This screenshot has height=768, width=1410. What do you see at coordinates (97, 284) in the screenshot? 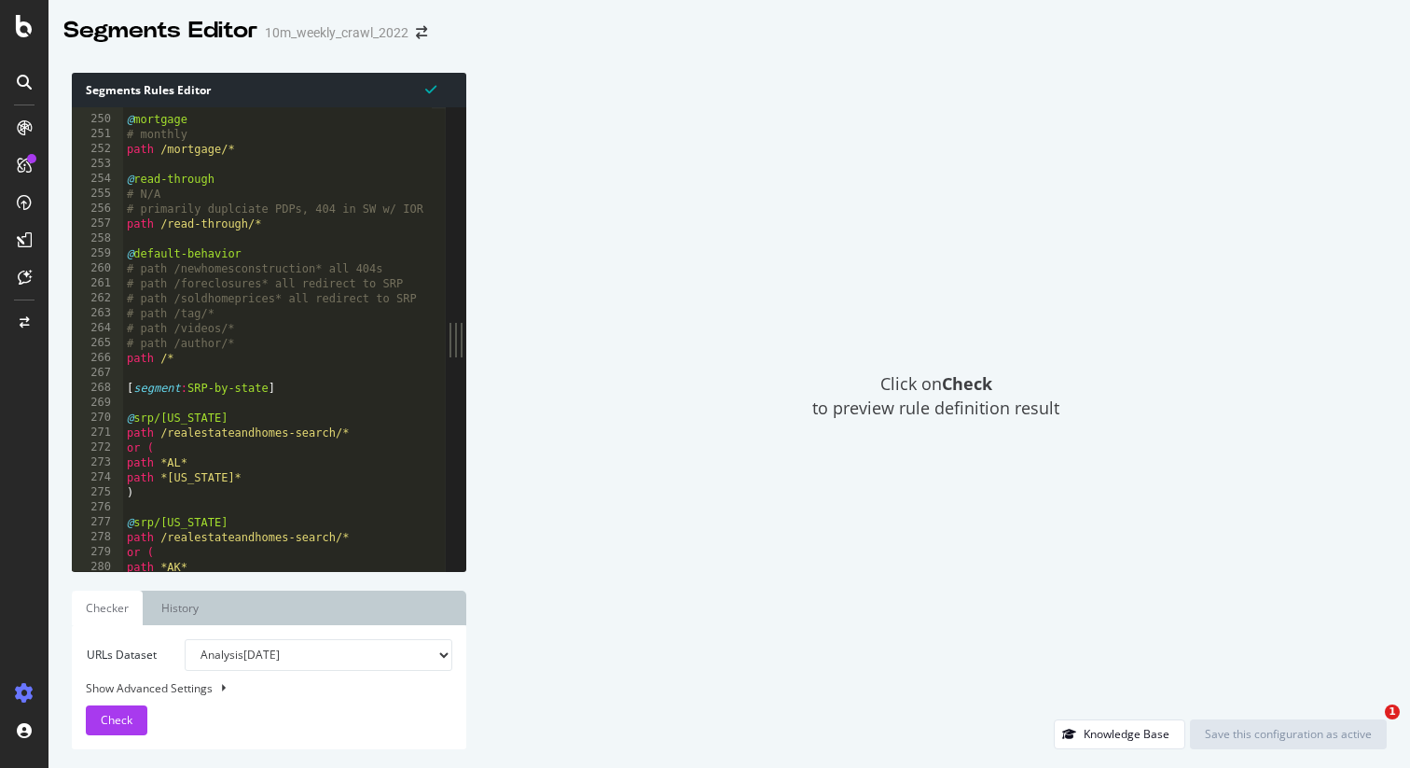
I see `div: 261` at bounding box center [97, 284].